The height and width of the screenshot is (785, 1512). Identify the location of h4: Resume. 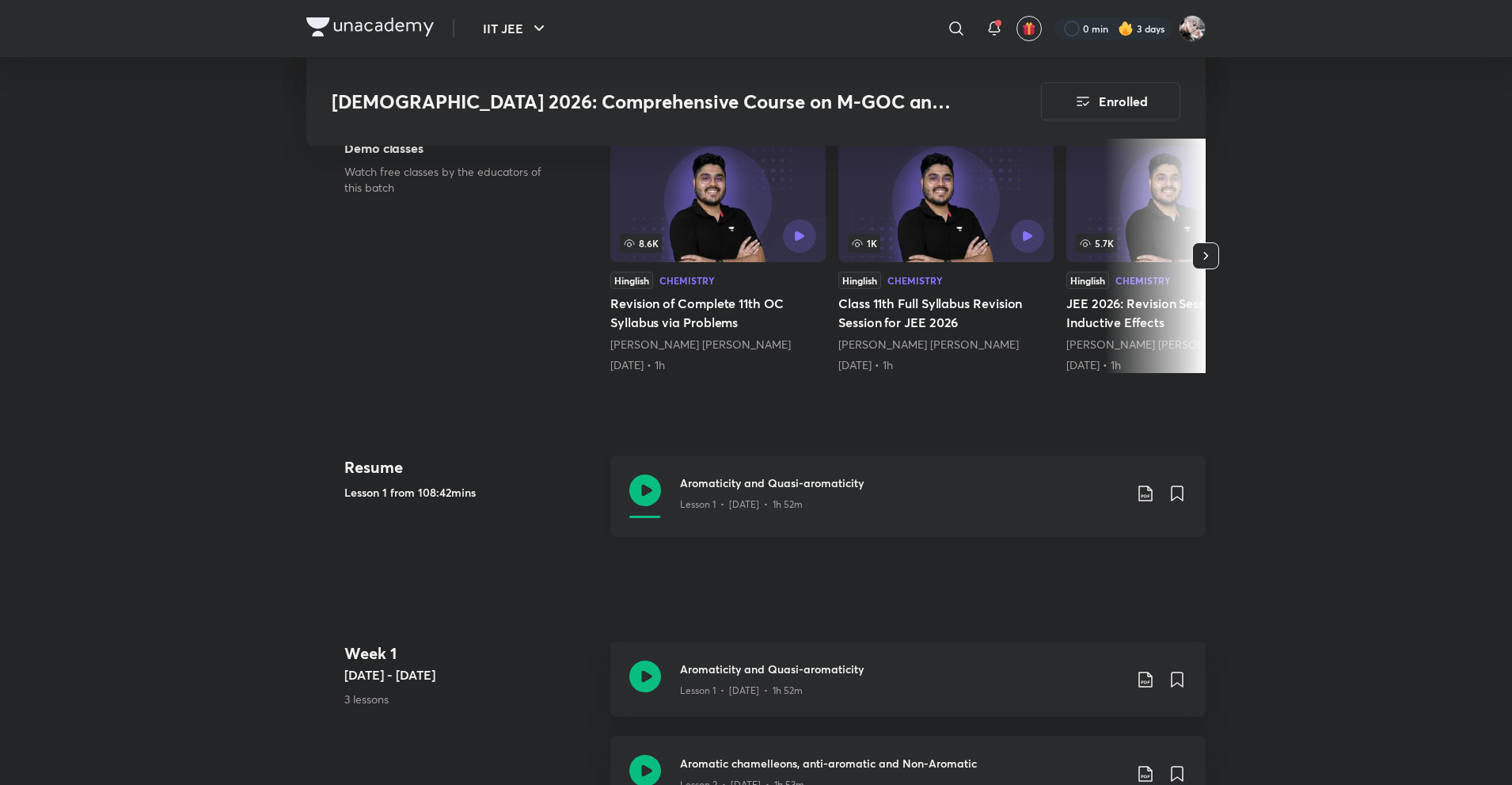
(471, 467).